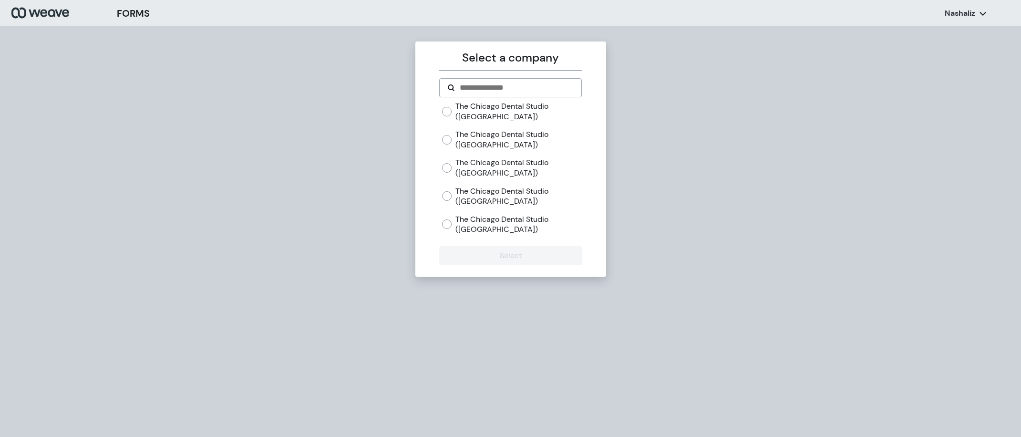 This screenshot has width=1021, height=437. What do you see at coordinates (510, 58) in the screenshot?
I see `p: Select a company` at bounding box center [510, 58].